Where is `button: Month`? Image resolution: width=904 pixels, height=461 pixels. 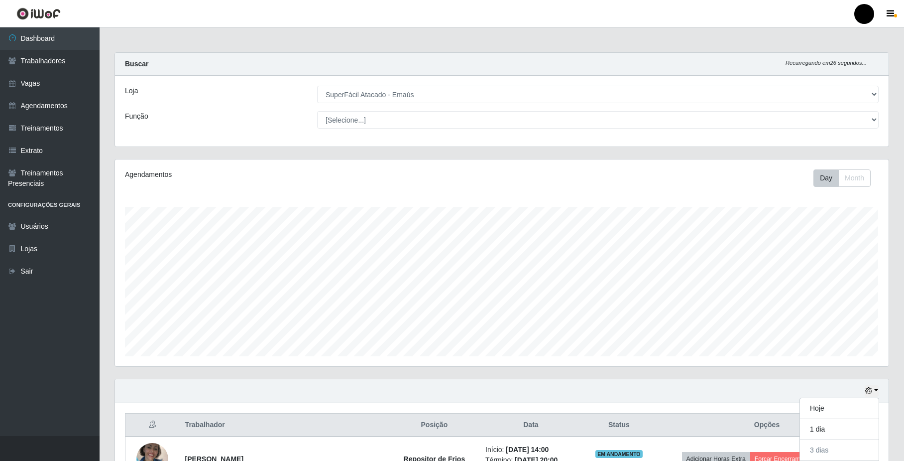
button: Month is located at coordinates (854, 178).